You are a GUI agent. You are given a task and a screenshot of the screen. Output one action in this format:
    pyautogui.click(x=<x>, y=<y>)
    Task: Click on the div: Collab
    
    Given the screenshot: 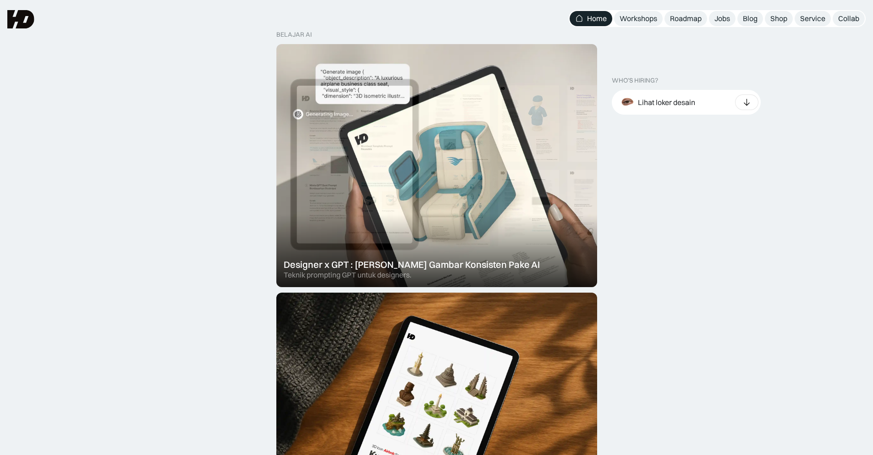 What is the action you would take?
    pyautogui.click(x=849, y=18)
    